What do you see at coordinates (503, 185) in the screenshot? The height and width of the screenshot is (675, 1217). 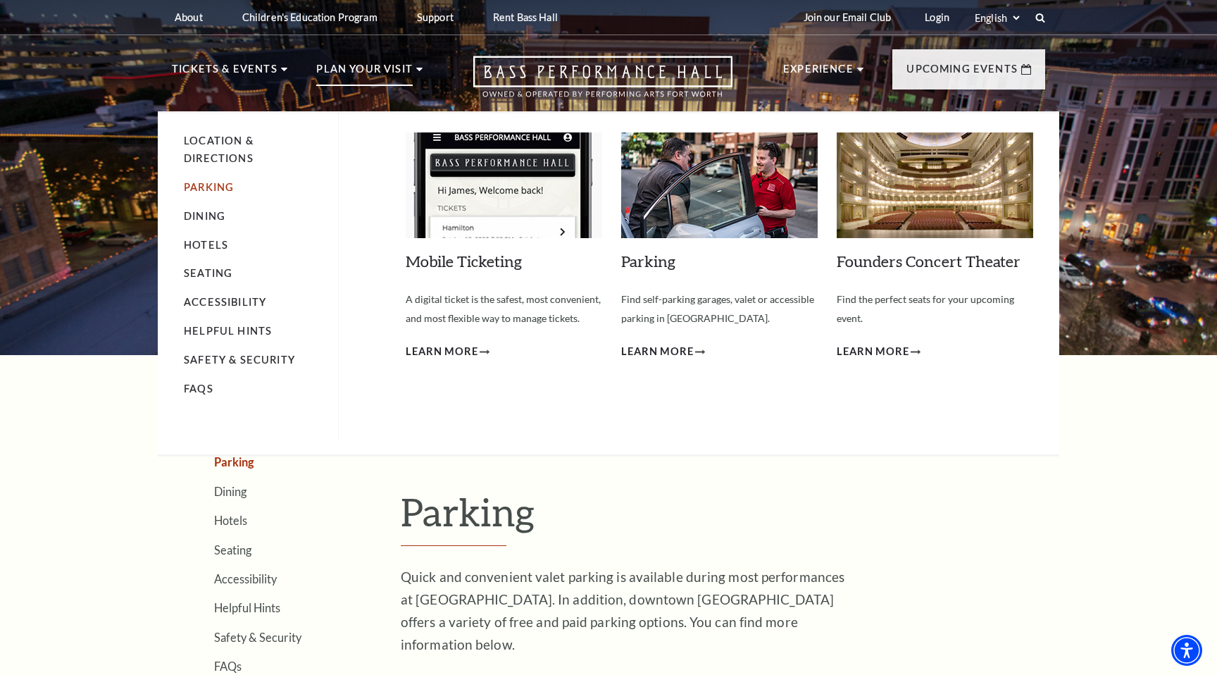 I see `img: Mobile Ticketing` at bounding box center [503, 185].